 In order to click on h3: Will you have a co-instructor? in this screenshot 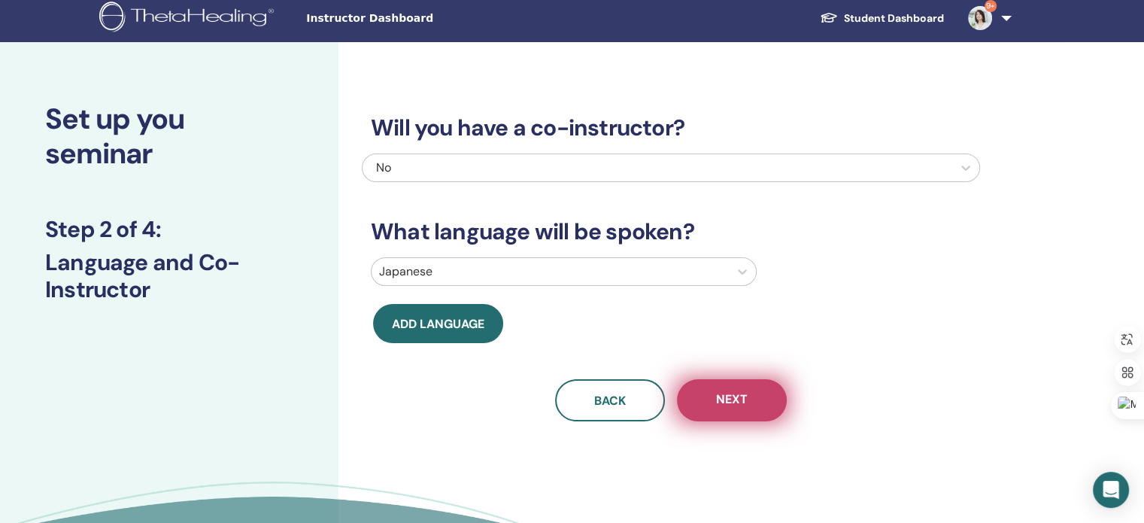, I will do `click(671, 128)`.